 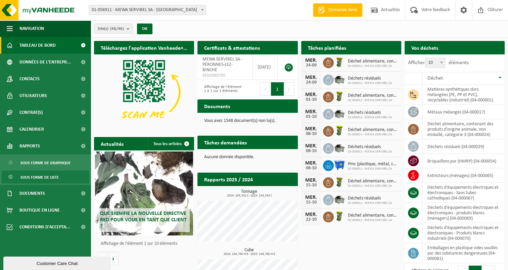 I want to click on td: matières synthétiques durs mélangées (PE, PP et PVC), recyclables (industriel) (04-000001), so click(x=463, y=95).